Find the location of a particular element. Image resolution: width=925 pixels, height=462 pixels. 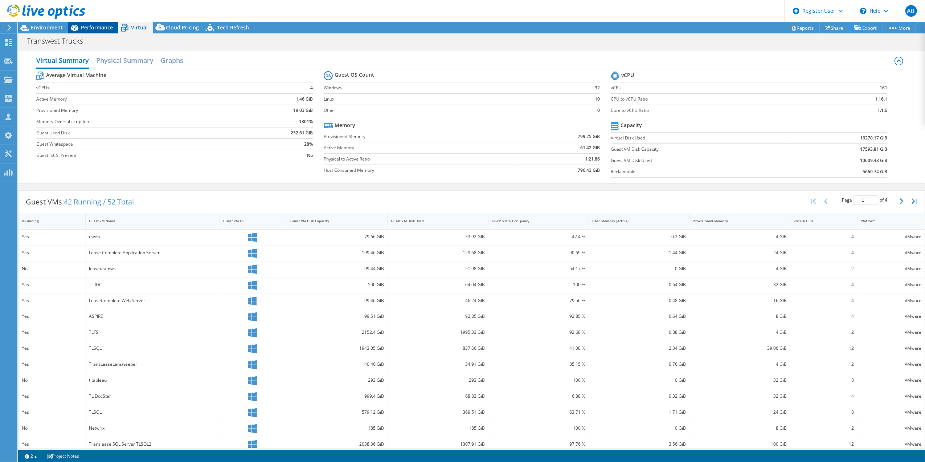

label: Physical to Active Ratio is located at coordinates (422, 159).